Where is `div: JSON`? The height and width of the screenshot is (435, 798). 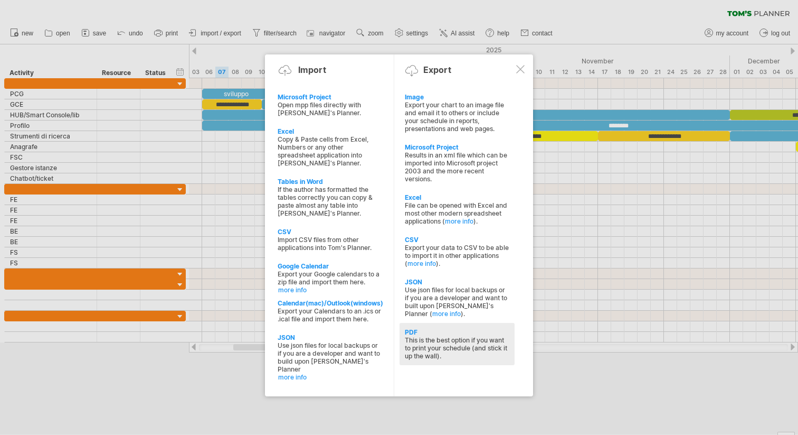 div: JSON is located at coordinates (457, 281).